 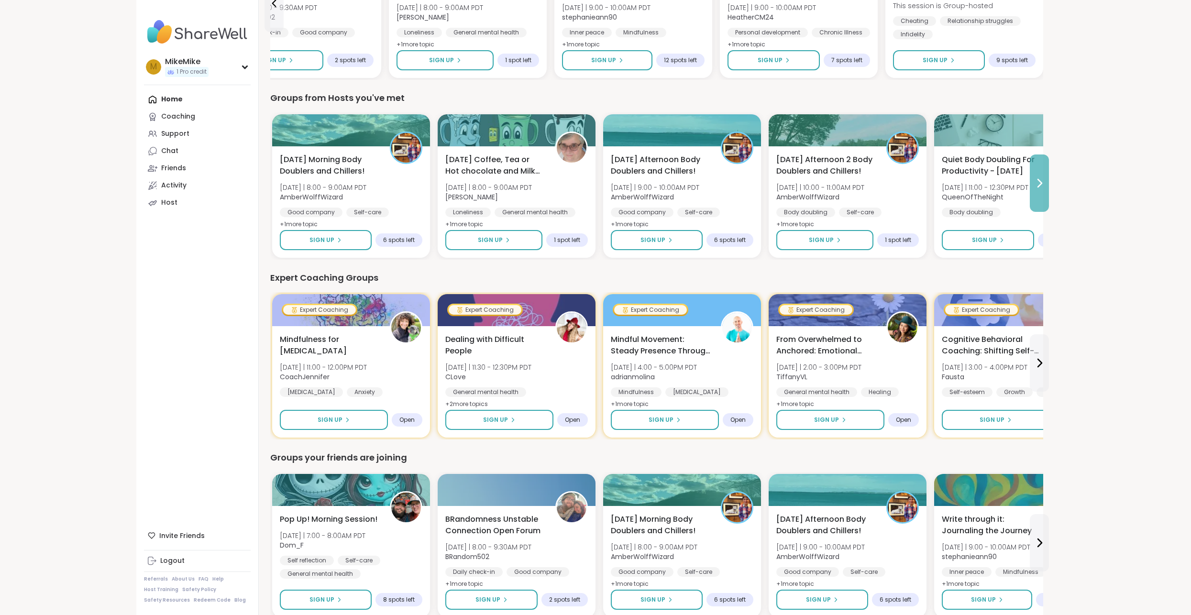 What do you see at coordinates (973, 197) in the screenshot?
I see `b: QueenOfTheNight` at bounding box center [973, 197].